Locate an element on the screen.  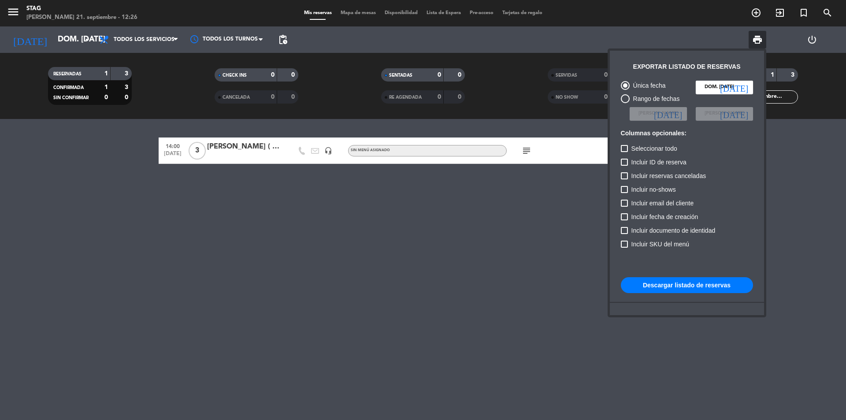
span: Incluir documento de identidad is located at coordinates (673, 230).